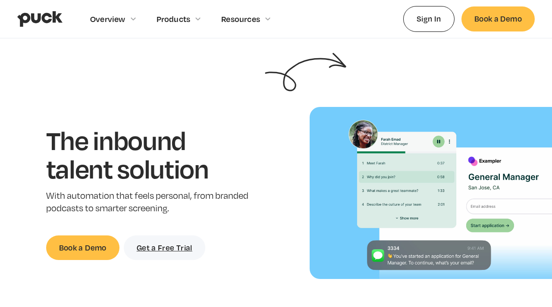 The image size is (552, 307). Describe the element at coordinates (429, 19) in the screenshot. I see `a: Sign In` at that location.